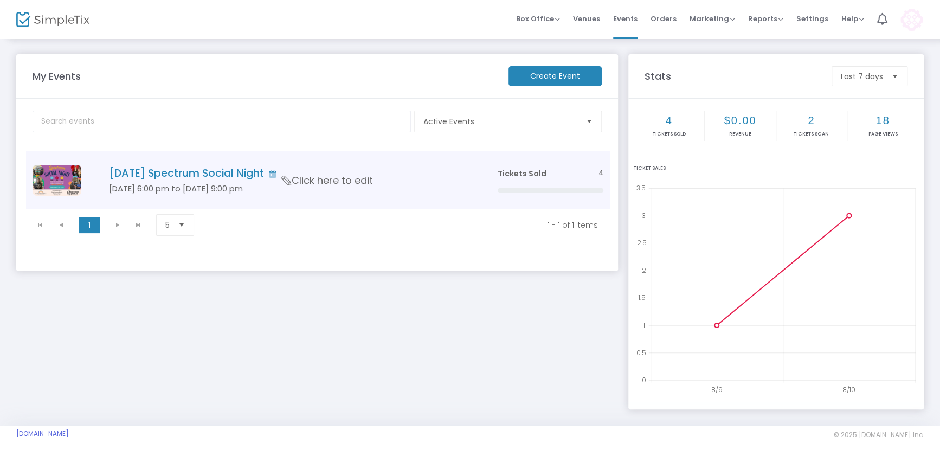 This screenshot has height=449, width=940. Describe the element at coordinates (663, 18) in the screenshot. I see `span: Orders` at that location.